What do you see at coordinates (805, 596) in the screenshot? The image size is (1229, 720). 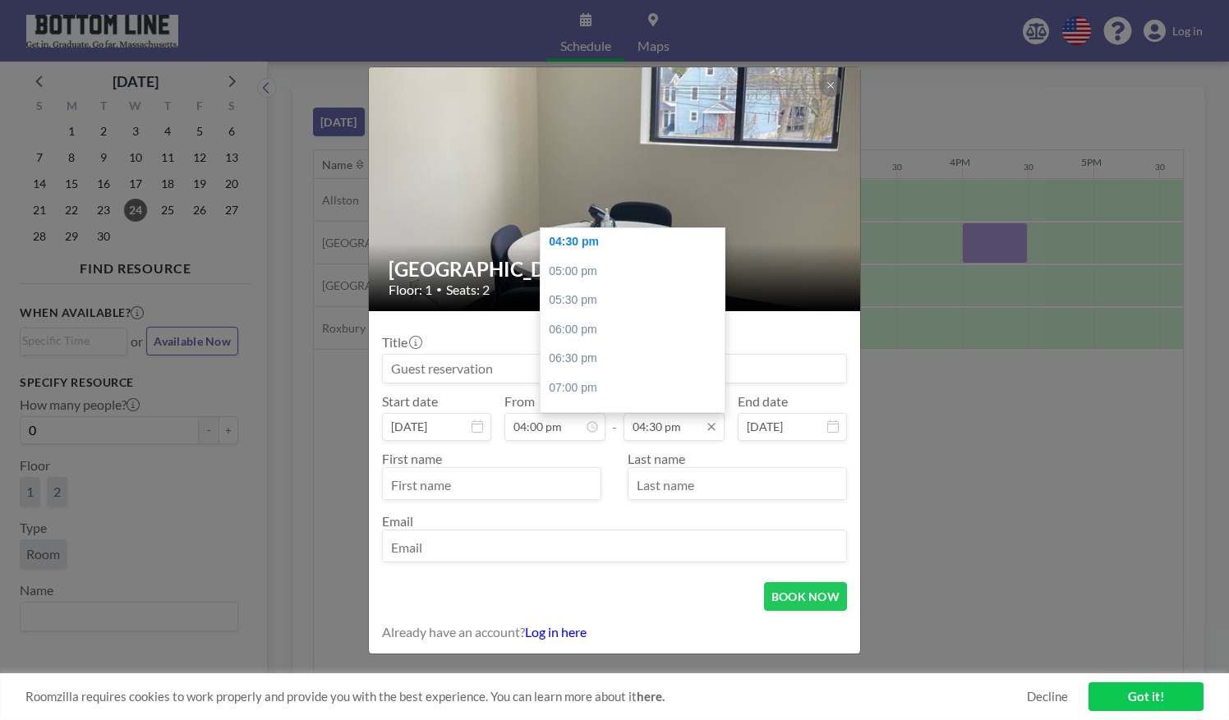 I see `button: BOOK NOW` at bounding box center [805, 596].